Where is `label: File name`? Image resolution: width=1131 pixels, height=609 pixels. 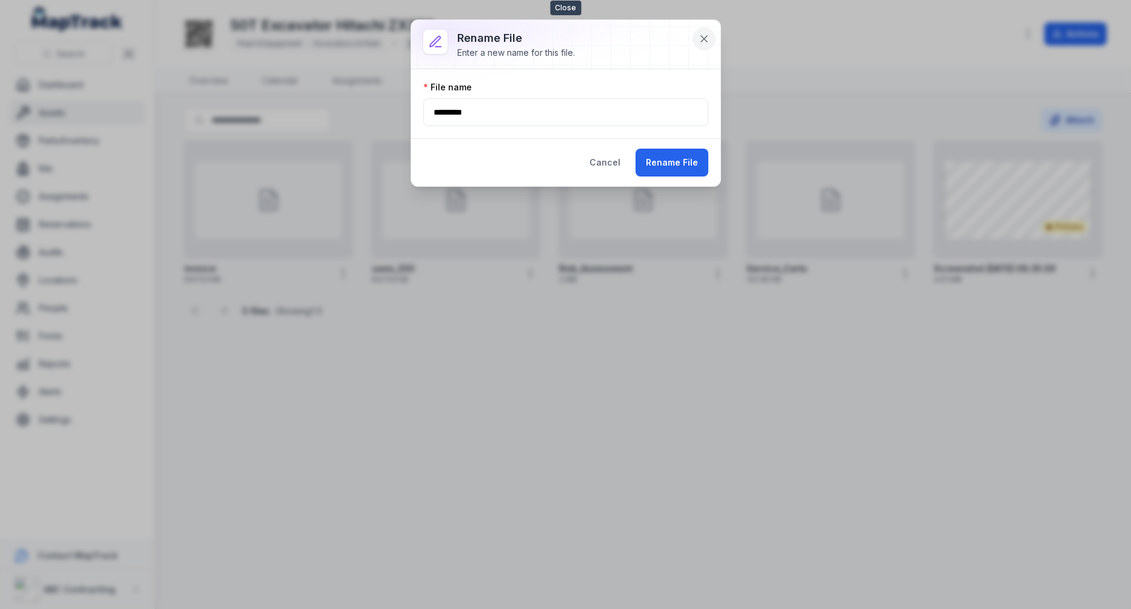
label: File name is located at coordinates (447, 87).